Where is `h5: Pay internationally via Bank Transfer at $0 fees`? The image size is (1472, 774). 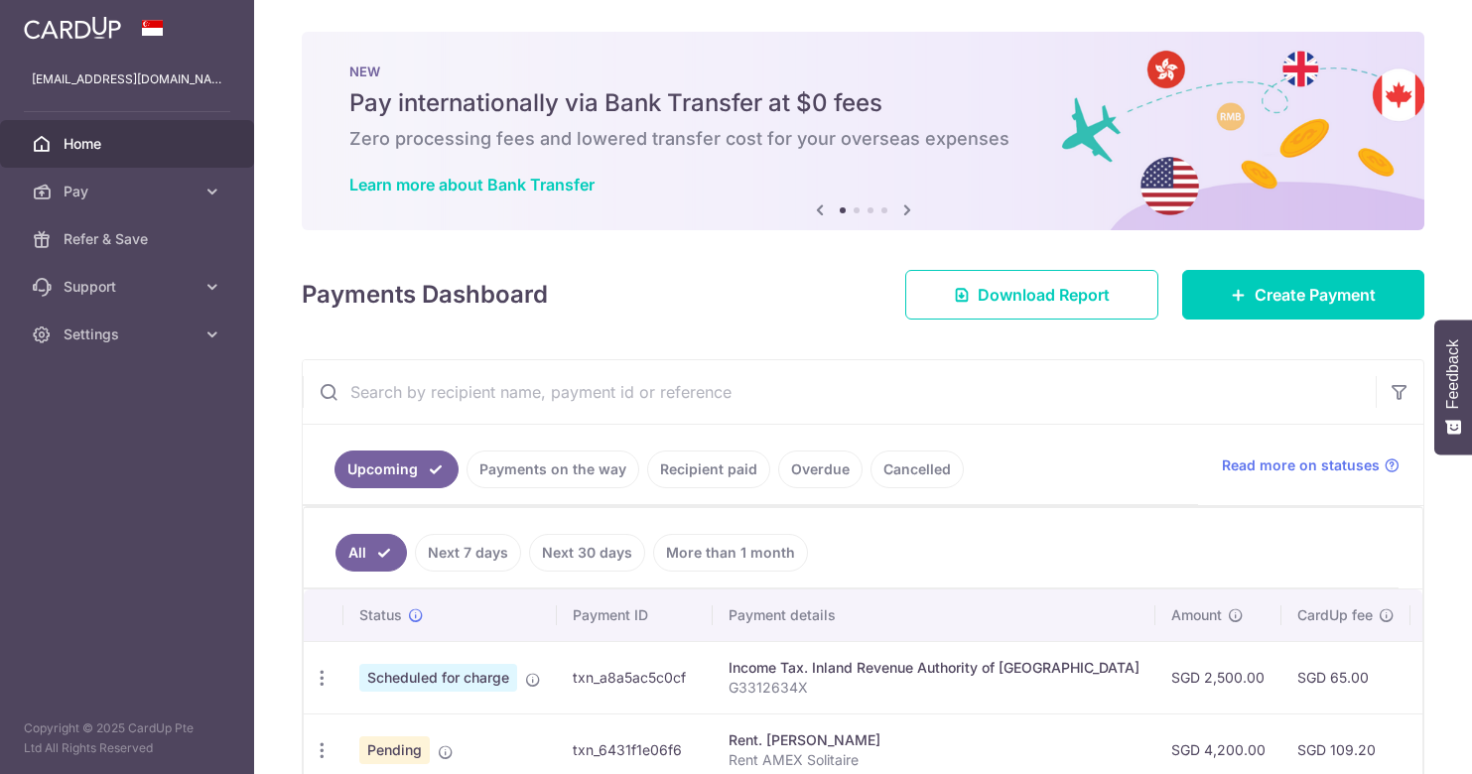 h5: Pay internationally via Bank Transfer at $0 fees is located at coordinates (862, 103).